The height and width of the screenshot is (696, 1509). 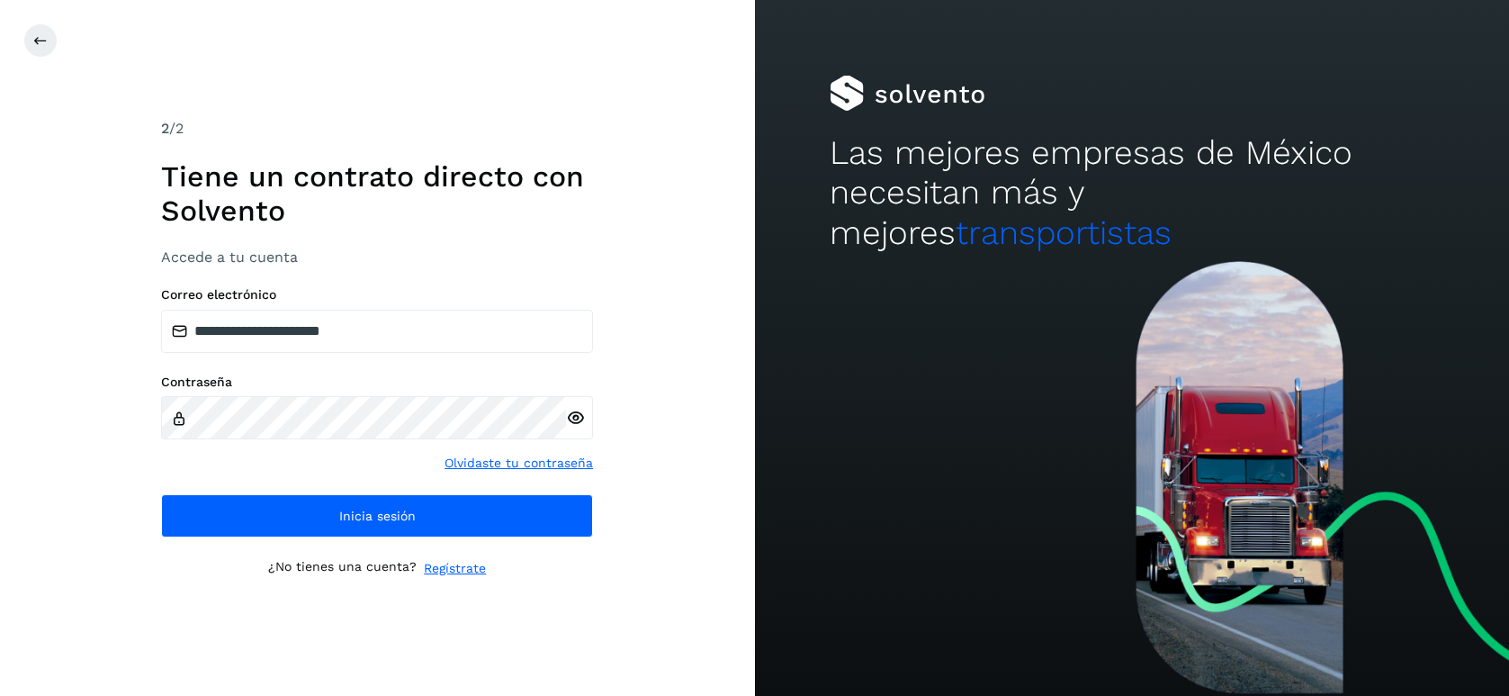 I want to click on button: Inicia sesión, so click(x=377, y=516).